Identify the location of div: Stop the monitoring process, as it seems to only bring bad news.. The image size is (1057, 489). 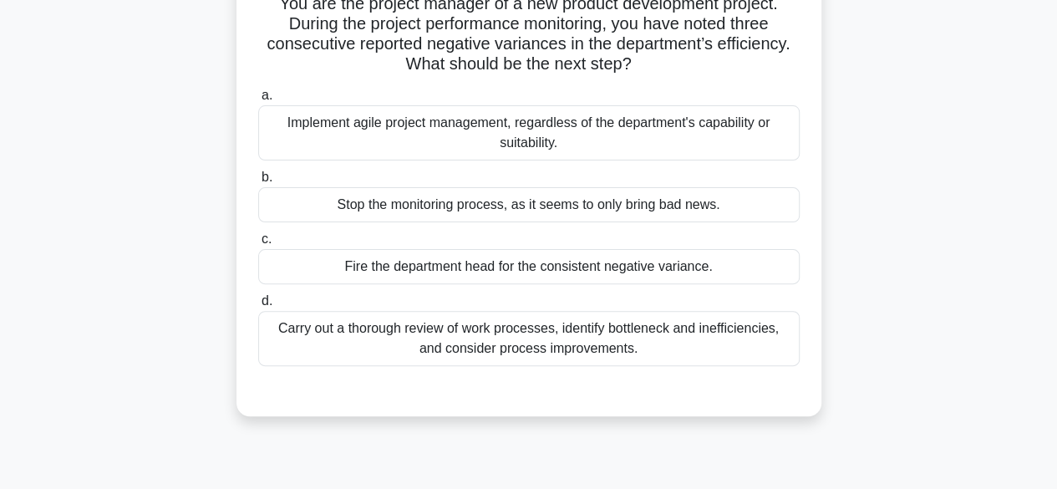
(529, 205).